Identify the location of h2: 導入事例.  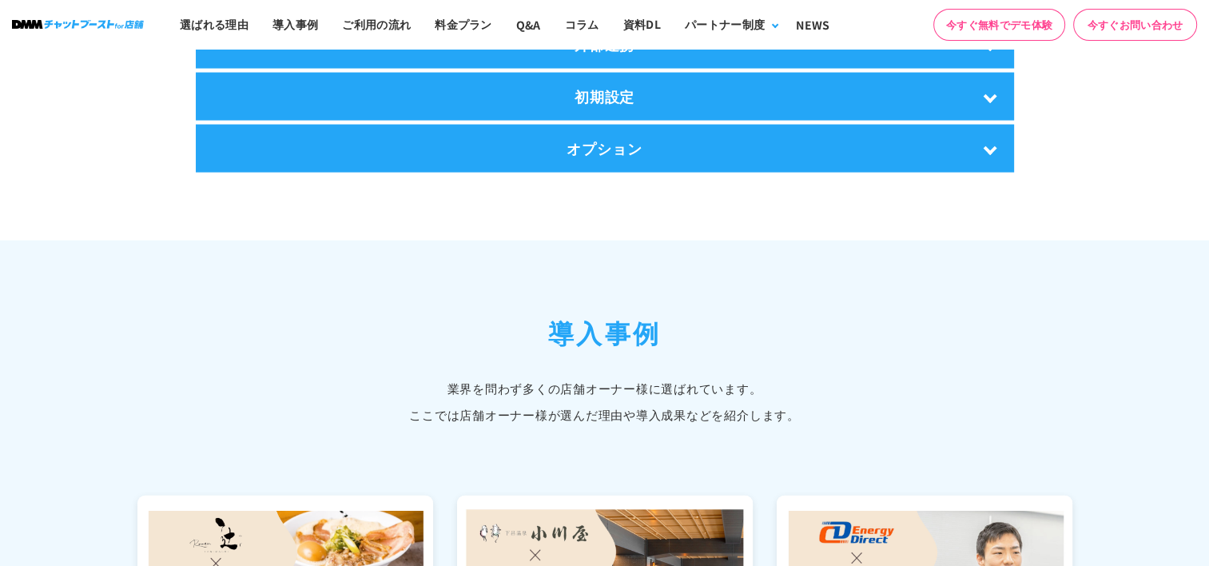
(605, 332).